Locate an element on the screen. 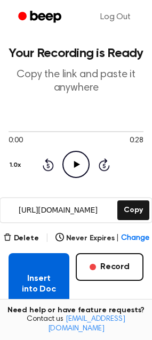  span: 0:00 is located at coordinates (15, 141).